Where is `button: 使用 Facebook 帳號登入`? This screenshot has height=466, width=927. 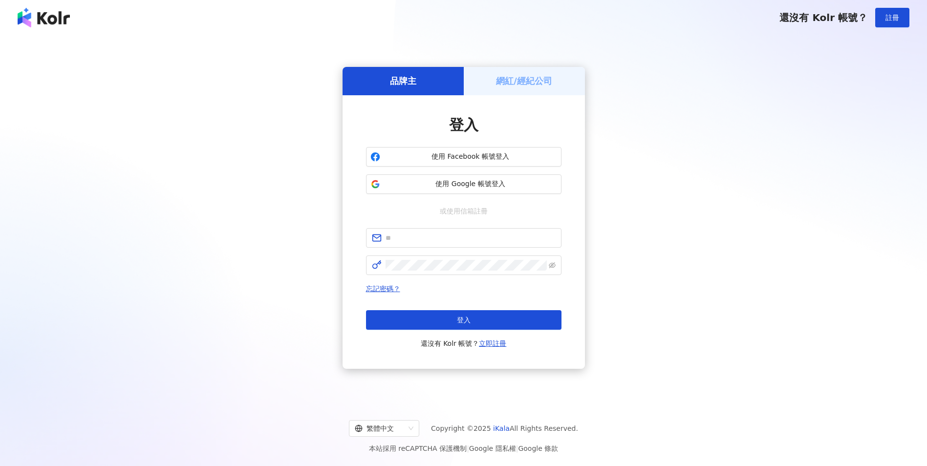 button: 使用 Facebook 帳號登入 is located at coordinates (464, 157).